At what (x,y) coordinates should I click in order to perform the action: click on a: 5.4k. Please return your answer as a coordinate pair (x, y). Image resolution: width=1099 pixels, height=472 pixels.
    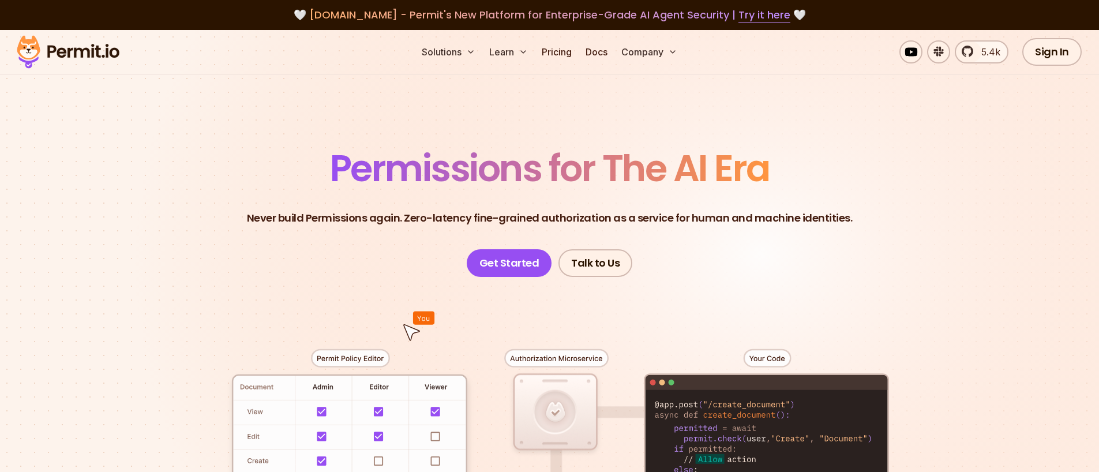
    Looking at the image, I should click on (981, 52).